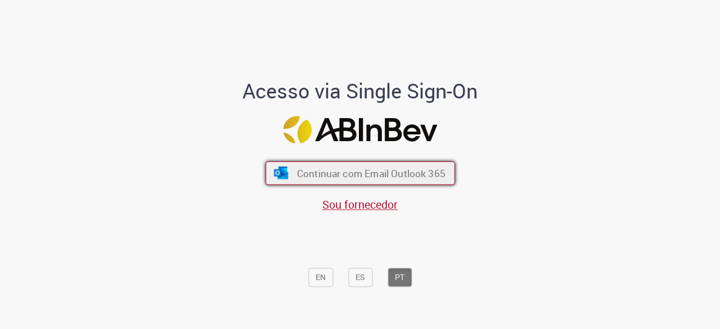  Describe the element at coordinates (360, 129) in the screenshot. I see `img: Logo ABInBev` at that location.